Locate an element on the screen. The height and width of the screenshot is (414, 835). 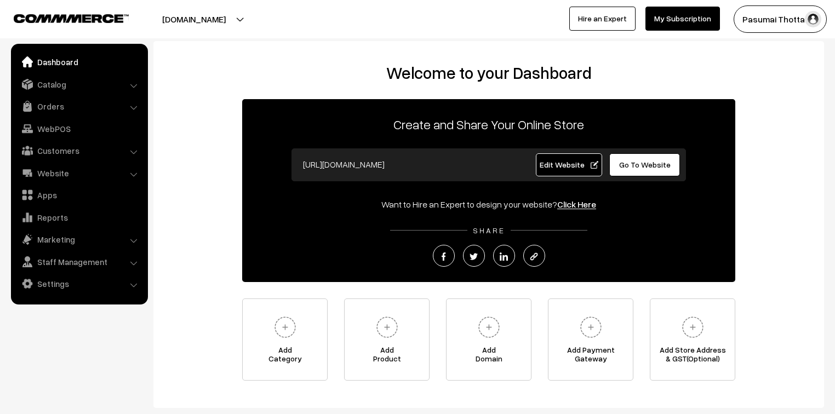
a: Click Here is located at coordinates (576, 204).